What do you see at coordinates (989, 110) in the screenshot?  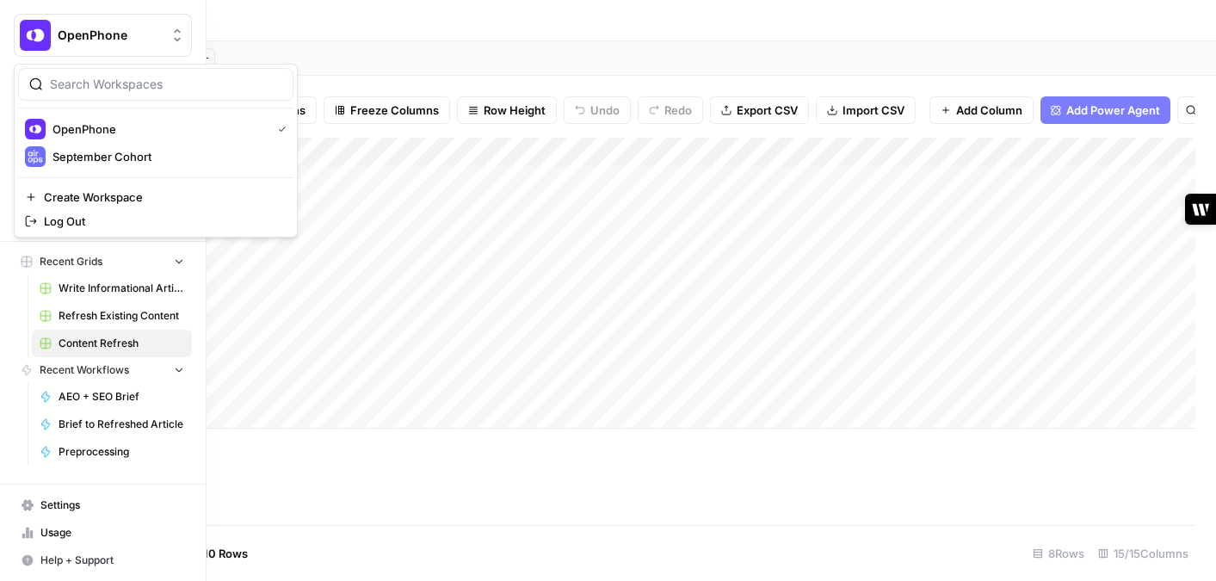 I see `span: Add Column` at bounding box center [989, 110].